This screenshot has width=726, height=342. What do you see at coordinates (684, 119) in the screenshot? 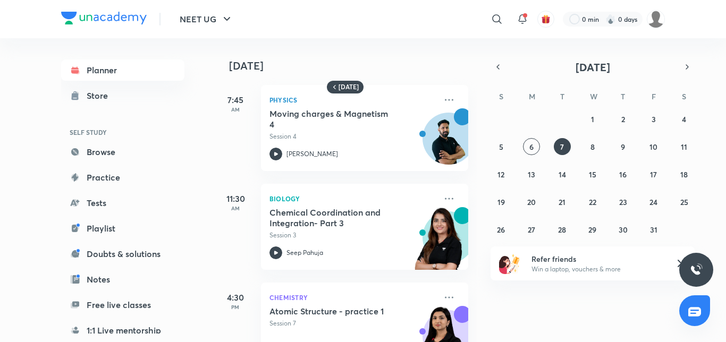
I see `button: October 4, 2025` at bounding box center [684, 119].